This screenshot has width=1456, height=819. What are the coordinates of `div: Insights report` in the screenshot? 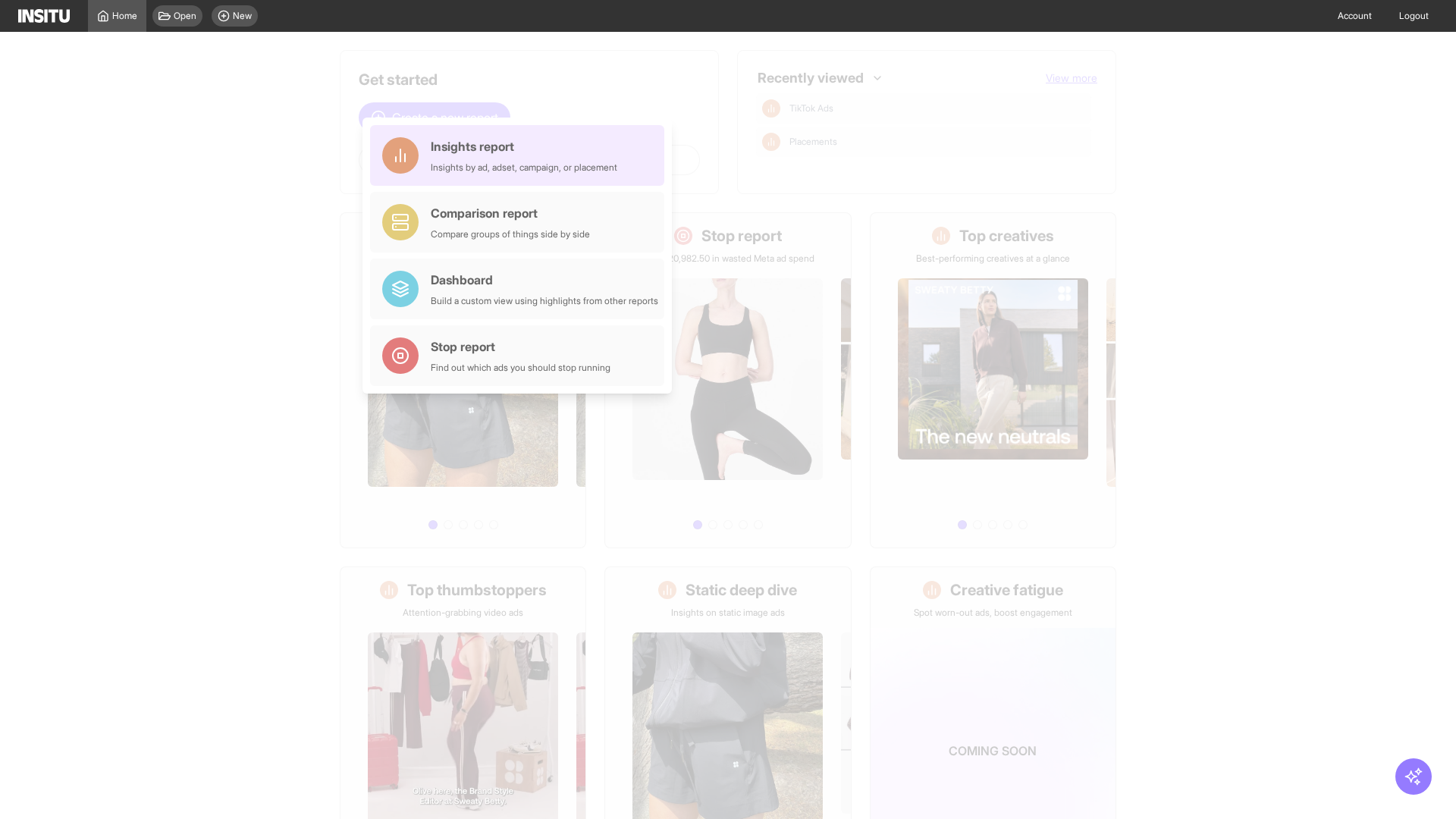 It's located at (524, 147).